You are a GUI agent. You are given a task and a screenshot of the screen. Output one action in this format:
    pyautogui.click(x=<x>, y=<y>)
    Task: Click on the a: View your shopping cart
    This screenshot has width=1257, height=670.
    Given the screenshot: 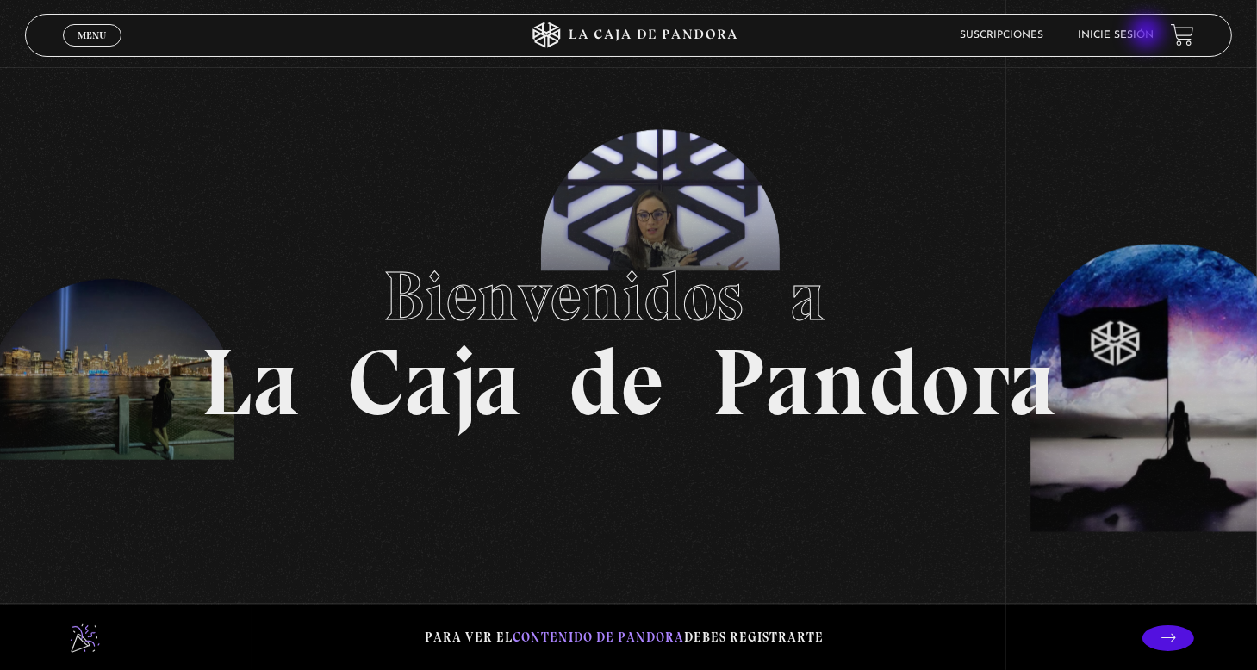 What is the action you would take?
    pyautogui.click(x=1182, y=34)
    